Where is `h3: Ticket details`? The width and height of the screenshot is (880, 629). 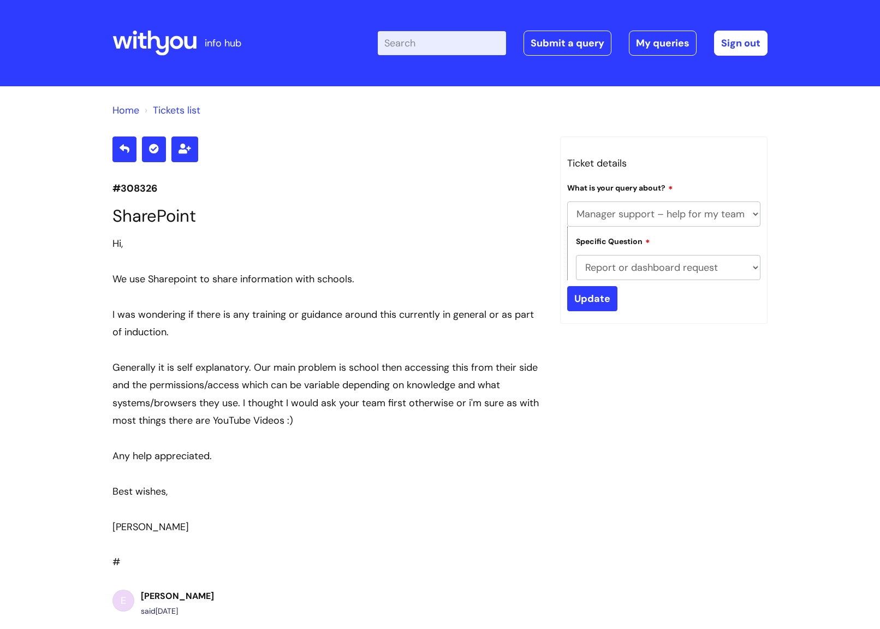
h3: Ticket details is located at coordinates (664, 163).